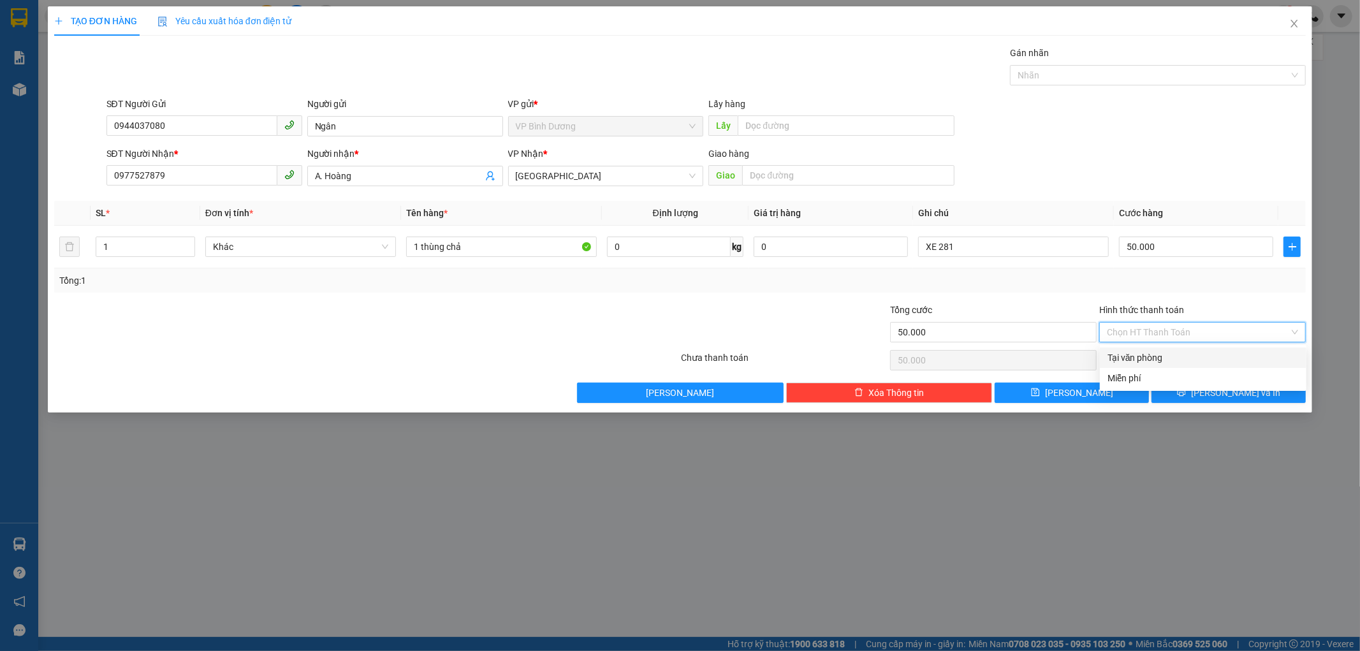 The width and height of the screenshot is (1360, 651). Describe the element at coordinates (606, 176) in the screenshot. I see `span: Nha Trang` at that location.